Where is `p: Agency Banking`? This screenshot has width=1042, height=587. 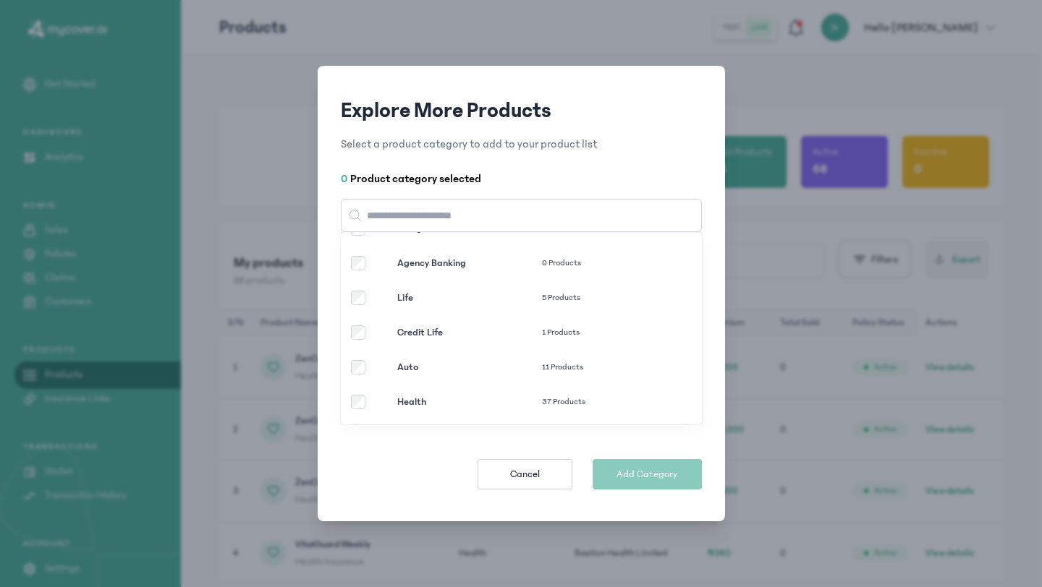 p: Agency Banking is located at coordinates (469, 263).